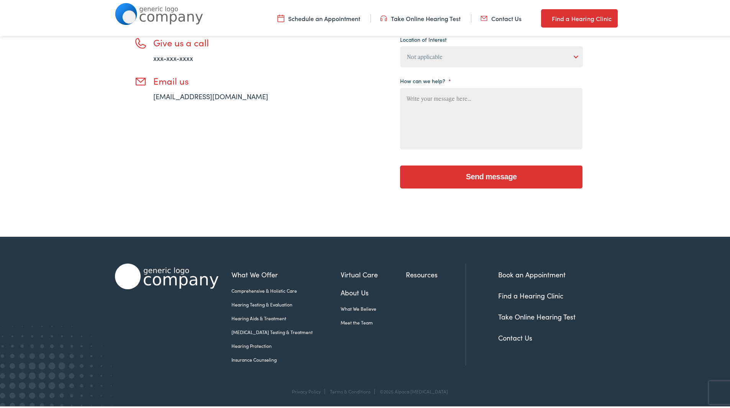  Describe the element at coordinates (286, 358) in the screenshot. I see `a: Insurance Counseling` at that location.